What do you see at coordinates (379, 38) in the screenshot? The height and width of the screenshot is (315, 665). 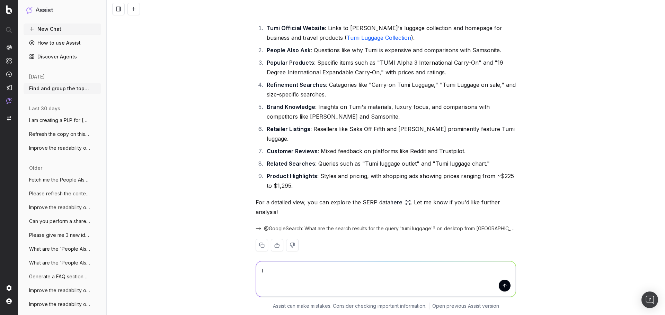 I see `a: Tumi Luggage Collection` at bounding box center [379, 38].